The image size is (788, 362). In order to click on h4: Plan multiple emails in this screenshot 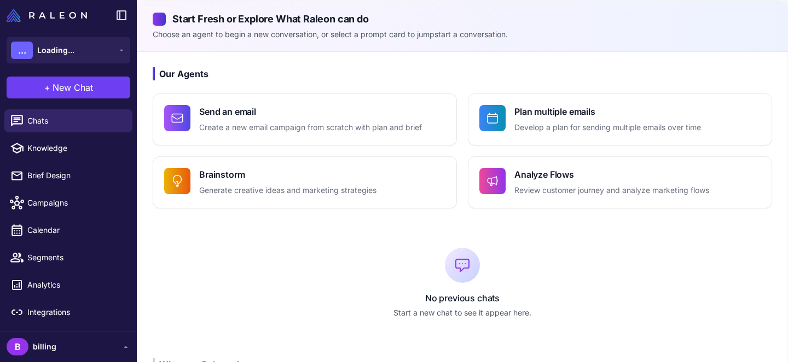, I will do `click(607, 112)`.